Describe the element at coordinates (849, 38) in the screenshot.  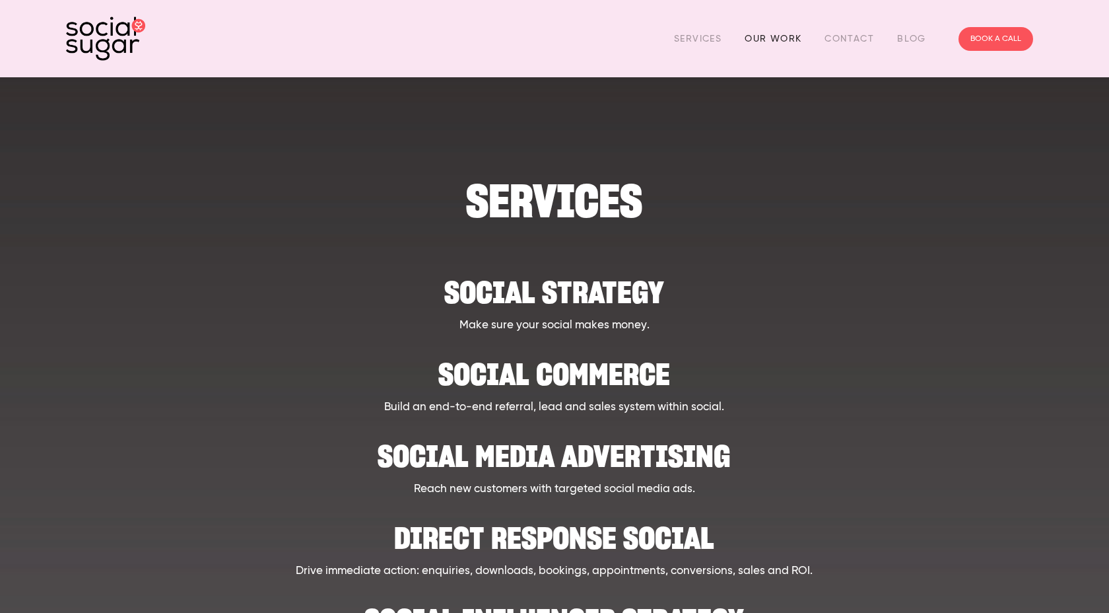
I see `a: Contact` at that location.